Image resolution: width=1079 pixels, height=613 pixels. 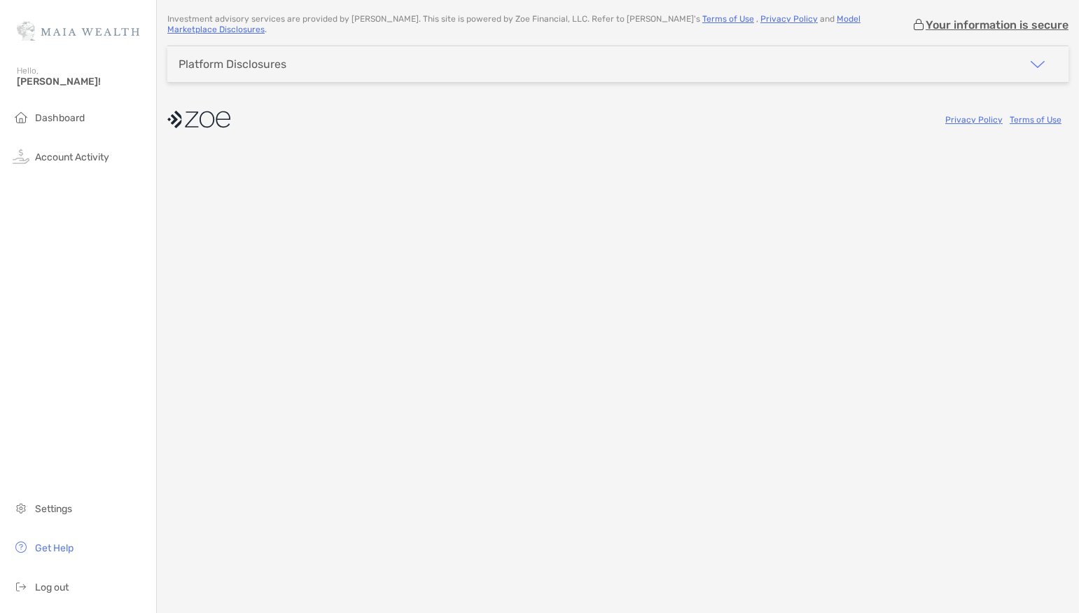 What do you see at coordinates (1038, 64) in the screenshot?
I see `img: icon arrow` at bounding box center [1038, 64].